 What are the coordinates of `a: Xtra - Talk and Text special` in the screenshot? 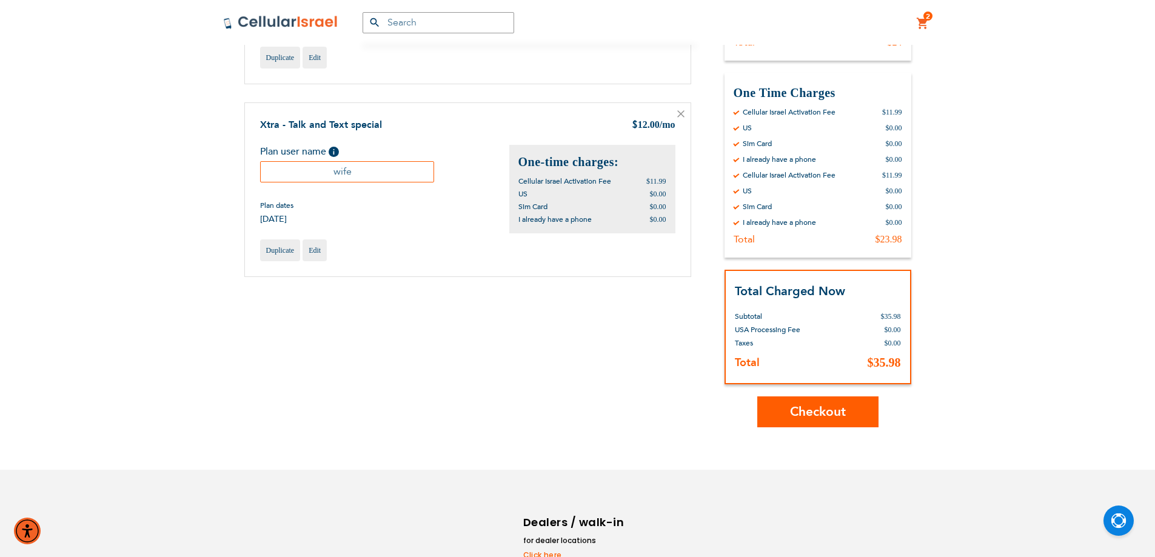 It's located at (321, 125).